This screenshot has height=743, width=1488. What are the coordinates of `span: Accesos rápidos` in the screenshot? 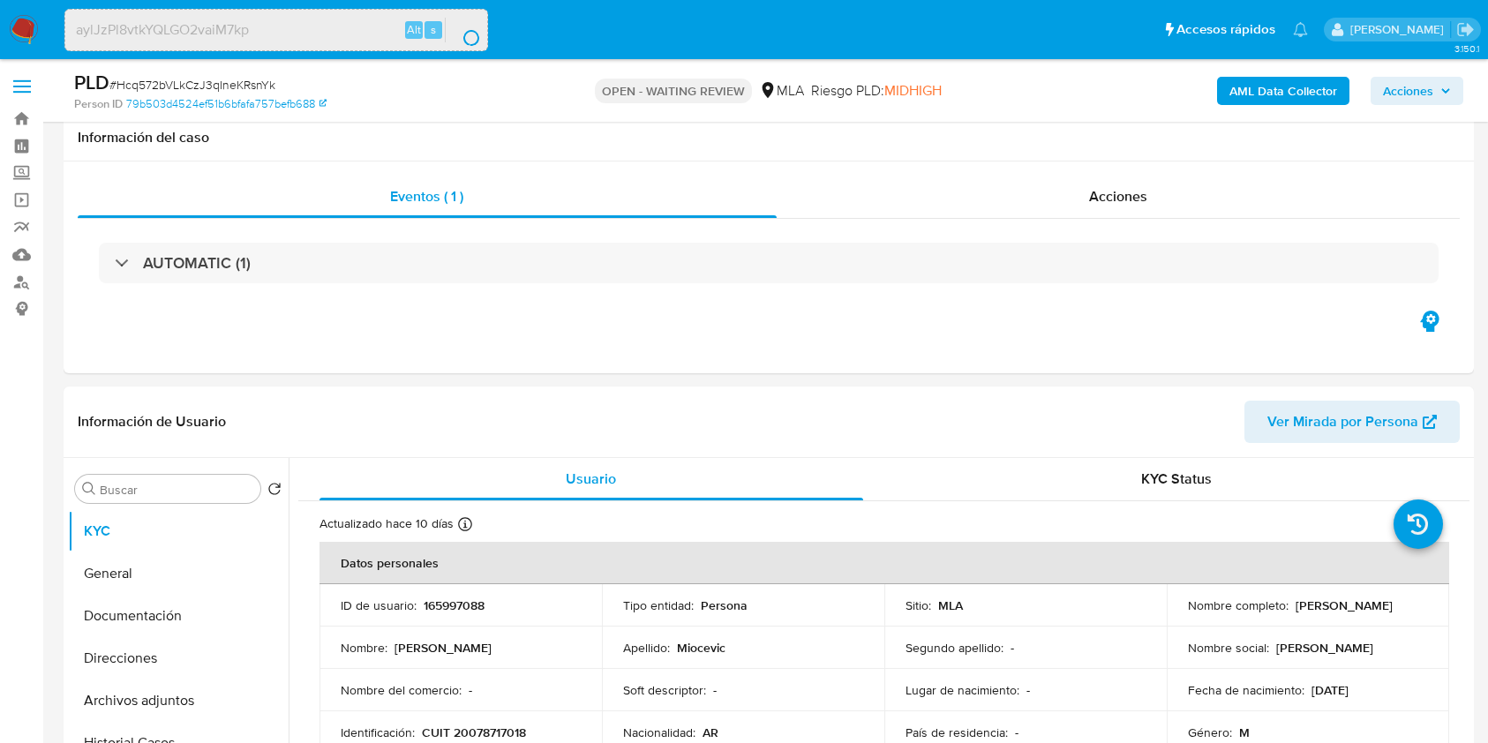 It's located at (1226, 29).